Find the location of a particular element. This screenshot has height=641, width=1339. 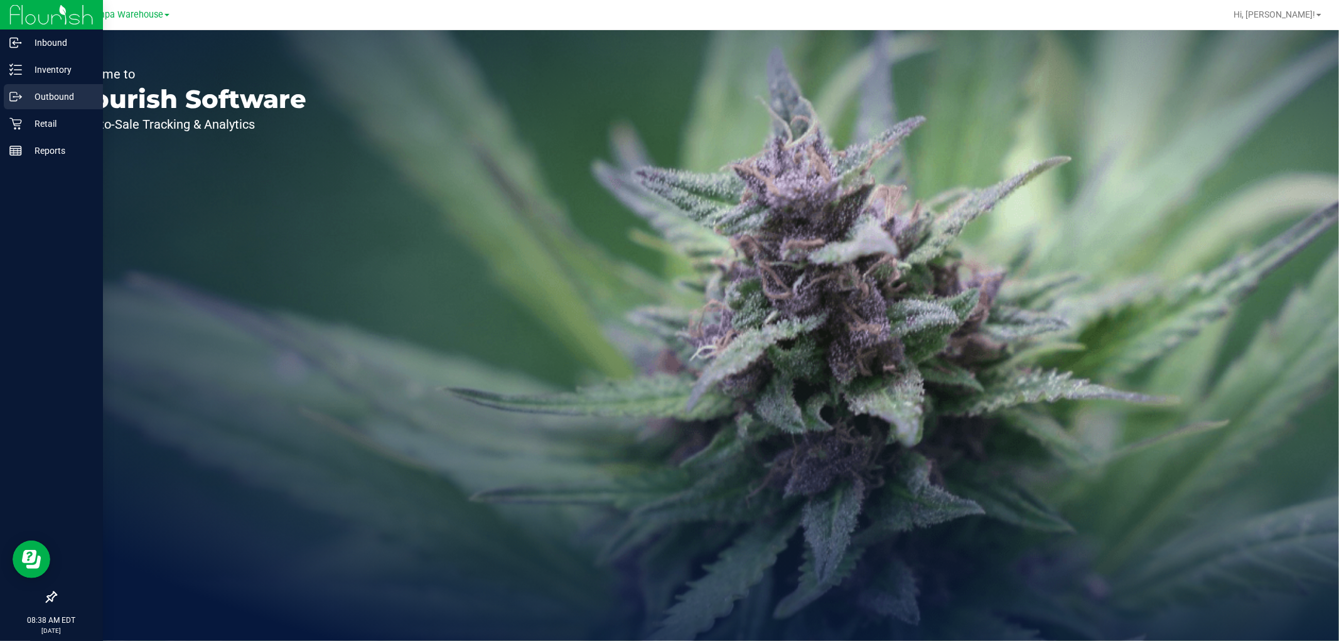

p: 08:38 AM EDT is located at coordinates (51, 620).